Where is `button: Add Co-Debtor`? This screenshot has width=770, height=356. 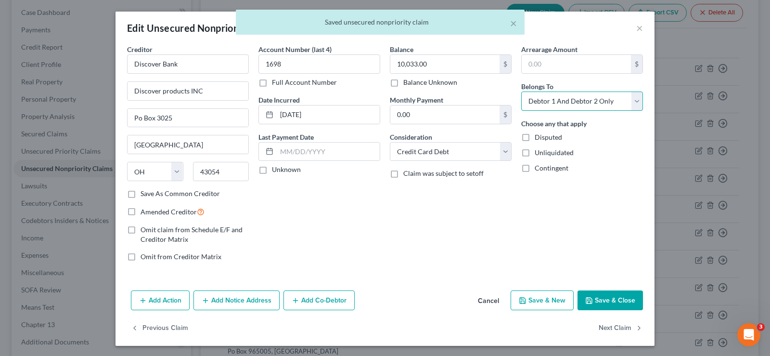
button: Add Co-Debtor is located at coordinates (319, 300).